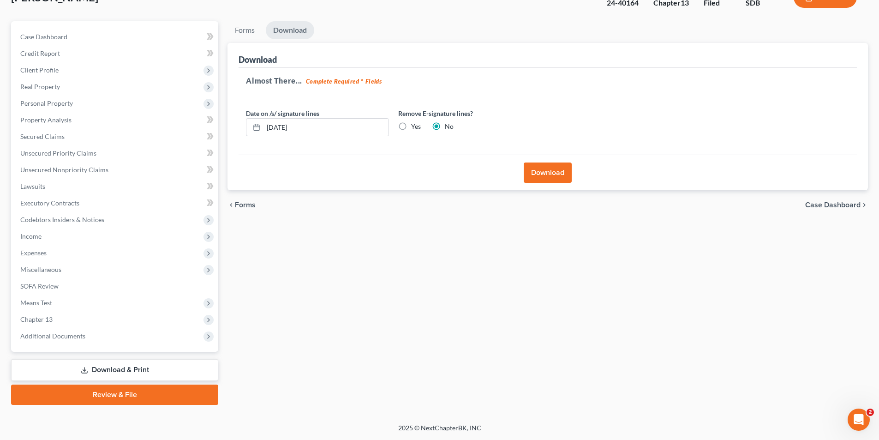 The height and width of the screenshot is (440, 879). Describe the element at coordinates (115, 186) in the screenshot. I see `a: Lawsuits` at that location.